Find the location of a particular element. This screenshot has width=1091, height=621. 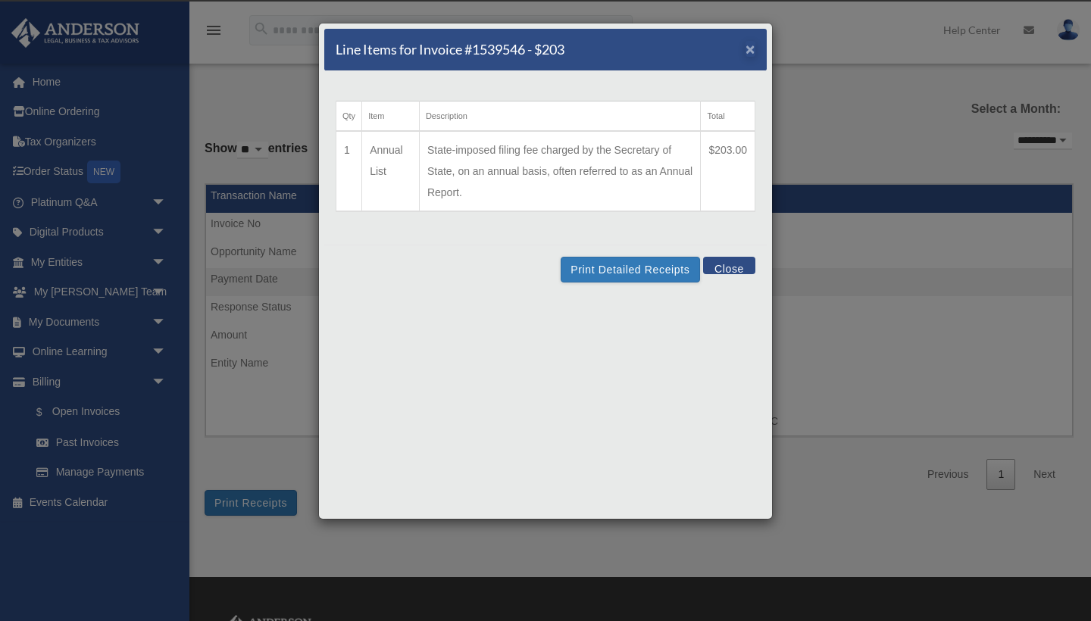

th: Description is located at coordinates (559, 117).